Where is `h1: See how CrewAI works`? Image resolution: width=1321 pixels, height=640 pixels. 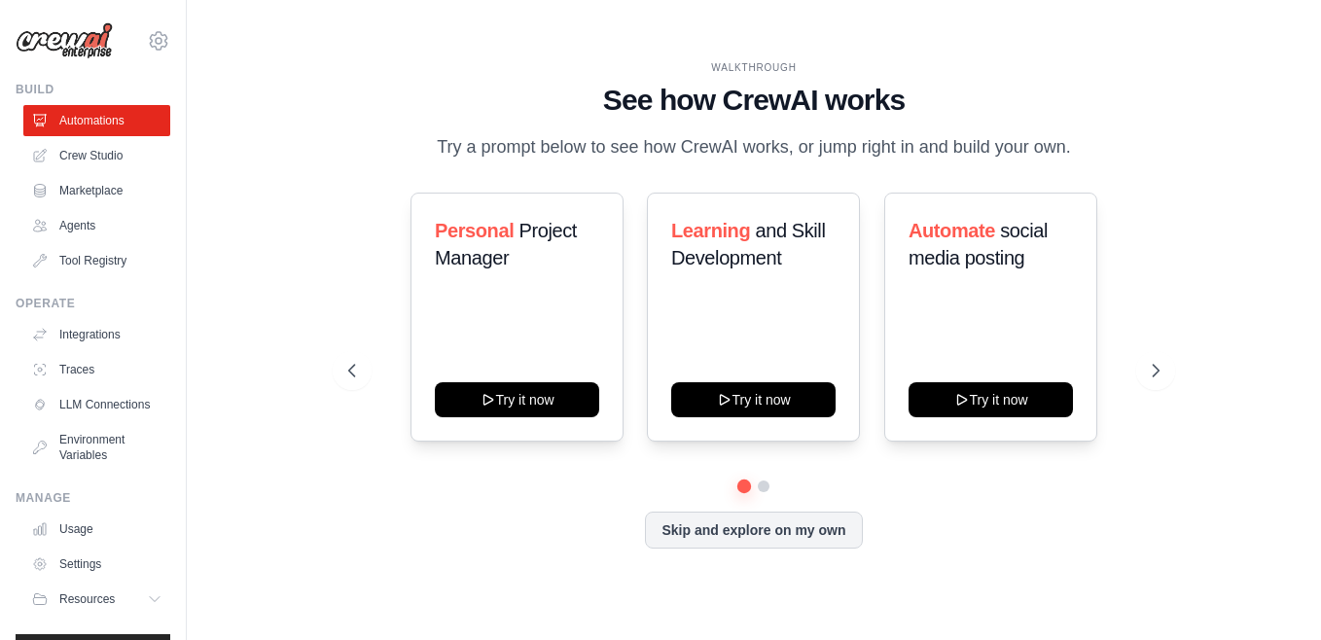 h1: See how CrewAI works is located at coordinates (754, 100).